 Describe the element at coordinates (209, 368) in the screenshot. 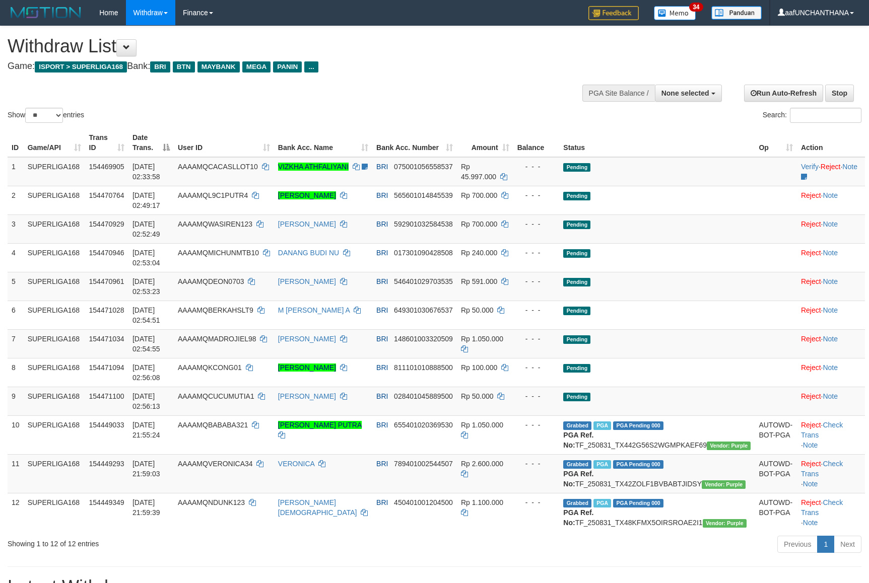

I see `span: AAAAMQKCONG01` at that location.